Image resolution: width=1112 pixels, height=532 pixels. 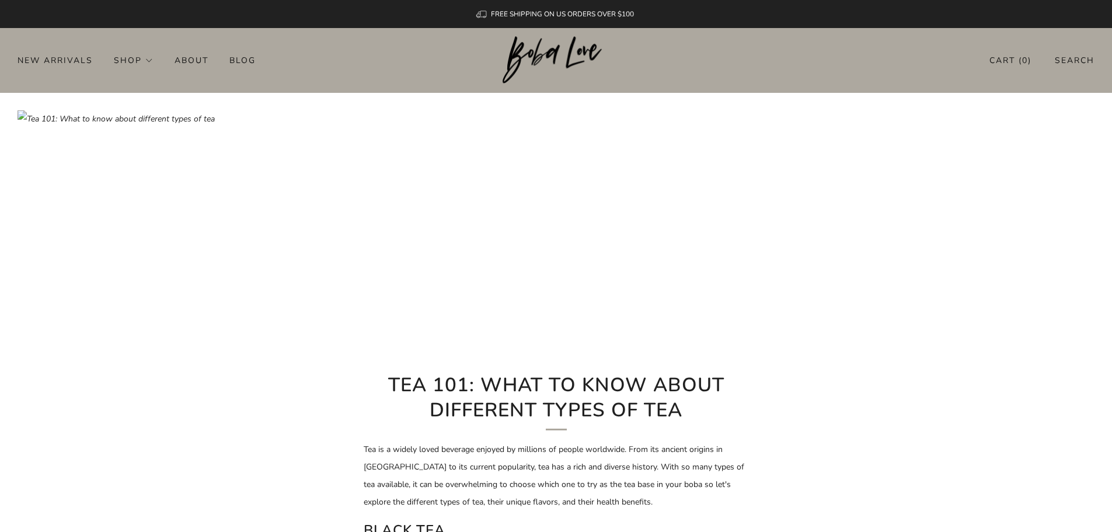 What do you see at coordinates (55, 60) in the screenshot?
I see `a: New Arrivals` at bounding box center [55, 60].